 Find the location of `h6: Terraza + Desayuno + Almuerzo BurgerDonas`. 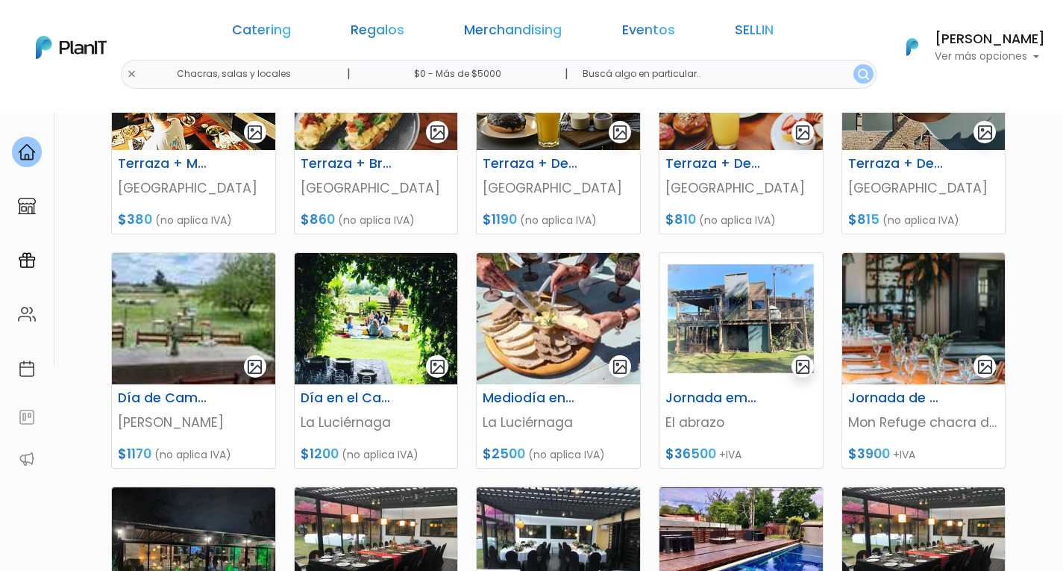

h6: Terraza + Desayuno + Almuerzo BurgerDonas is located at coordinates (712, 163).